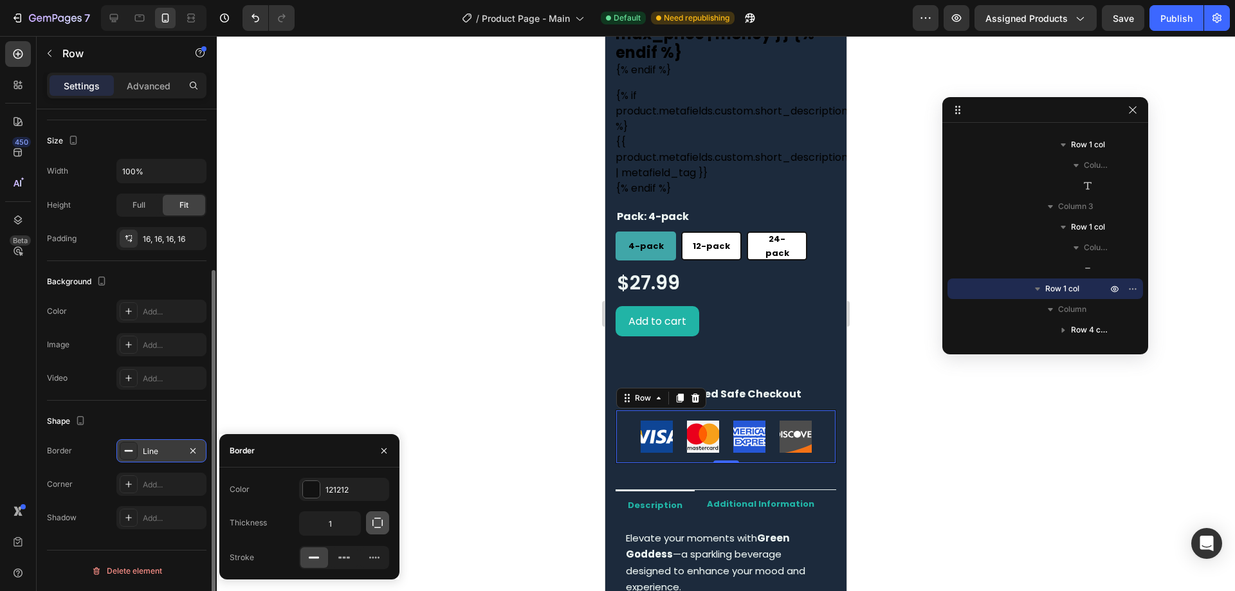 This screenshot has width=1235, height=591. I want to click on div: Image, so click(58, 345).